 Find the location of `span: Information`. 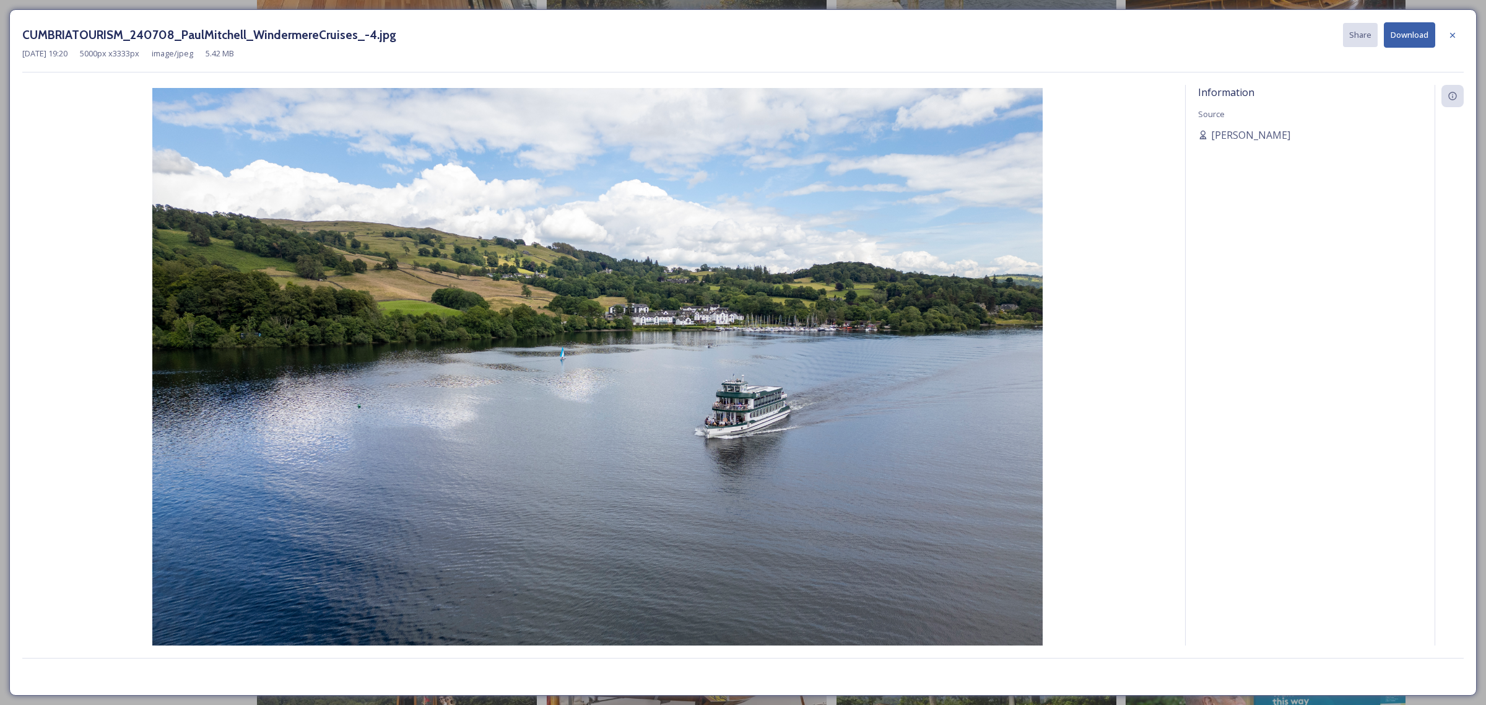

span: Information is located at coordinates (1226, 92).